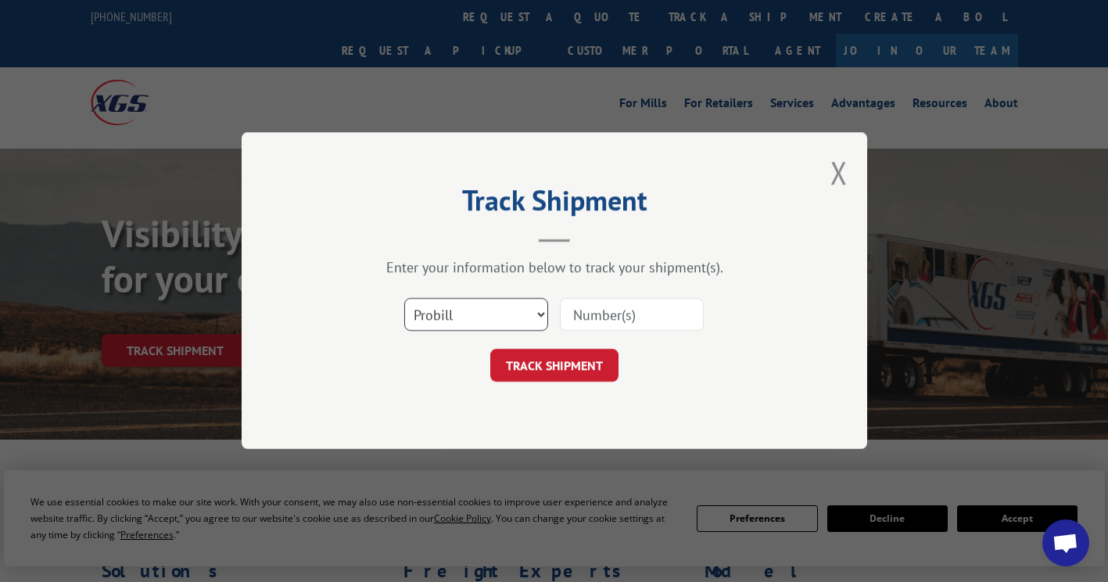 This screenshot has height=582, width=1108. What do you see at coordinates (839, 172) in the screenshot?
I see `button: Close modal` at bounding box center [839, 172].